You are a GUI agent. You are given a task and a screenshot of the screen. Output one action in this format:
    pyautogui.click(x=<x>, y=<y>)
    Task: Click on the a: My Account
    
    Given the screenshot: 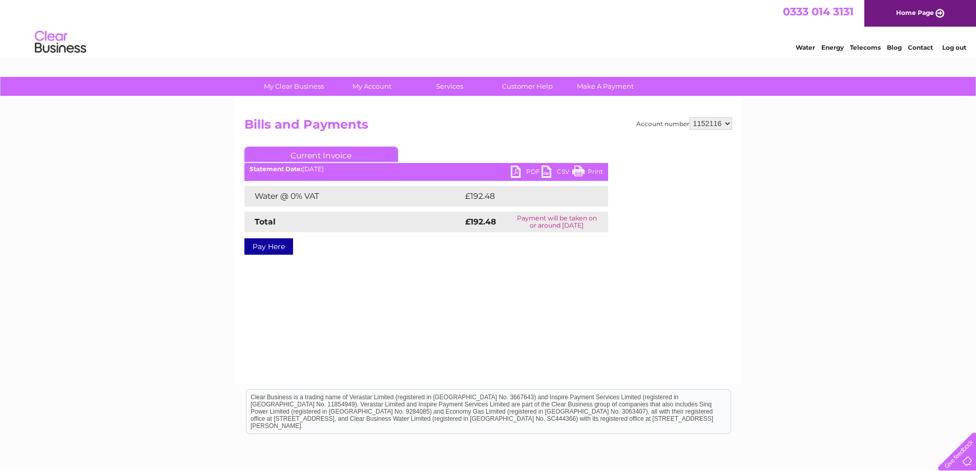 What is the action you would take?
    pyautogui.click(x=372, y=86)
    